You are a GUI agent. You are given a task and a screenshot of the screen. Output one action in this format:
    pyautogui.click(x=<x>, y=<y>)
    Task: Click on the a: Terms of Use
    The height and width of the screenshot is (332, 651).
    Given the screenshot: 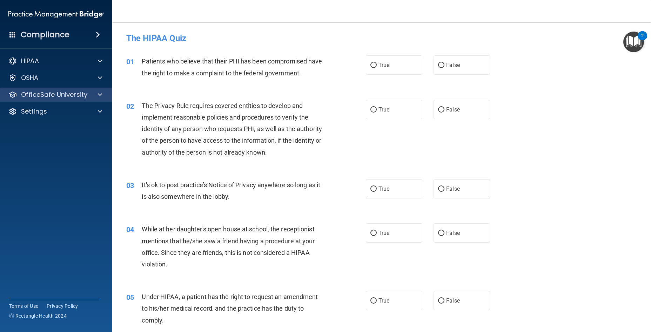 What is the action you would take?
    pyautogui.click(x=24, y=306)
    